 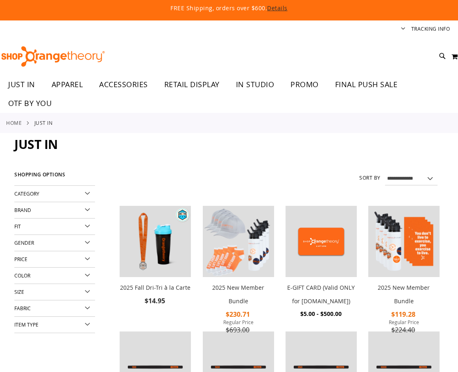 I want to click on div: Price, so click(x=54, y=260).